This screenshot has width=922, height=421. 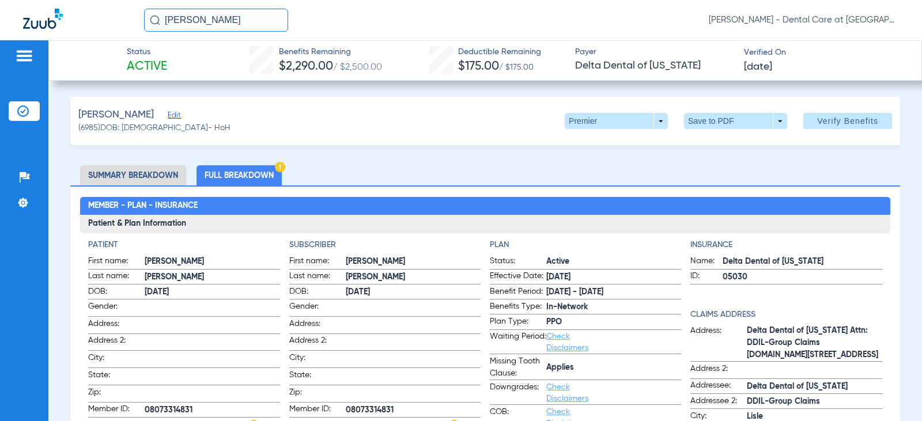 What do you see at coordinates (655, 52) in the screenshot?
I see `span: Payer` at bounding box center [655, 52].